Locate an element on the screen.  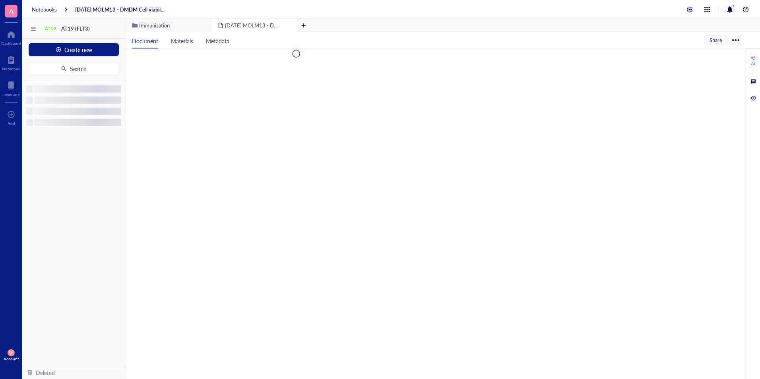
a: Inventory is located at coordinates (11, 88).